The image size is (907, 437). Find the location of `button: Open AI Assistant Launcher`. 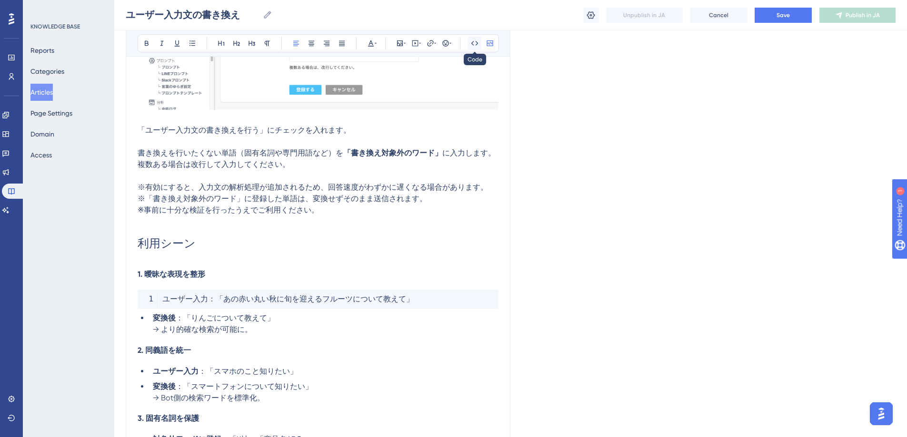

button: Open AI Assistant Launcher is located at coordinates (14, 14).